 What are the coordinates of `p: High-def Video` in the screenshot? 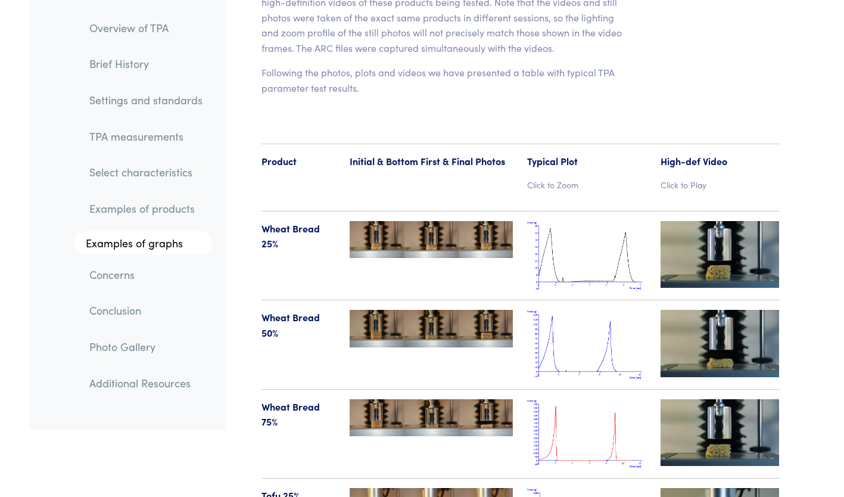 It's located at (720, 161).